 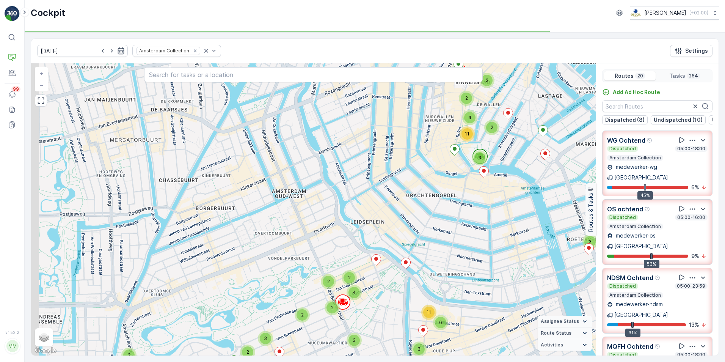 I want to click on p: 99, so click(x=16, y=89).